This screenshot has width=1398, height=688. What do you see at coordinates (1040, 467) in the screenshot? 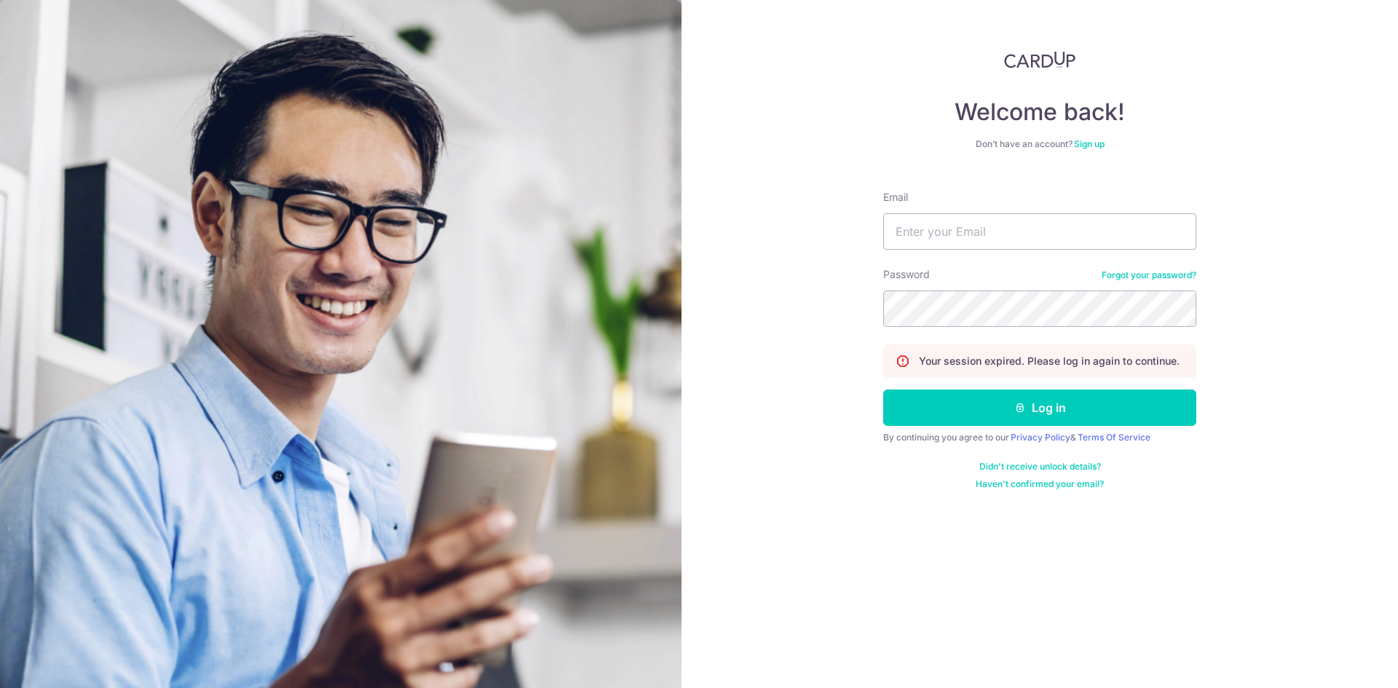
I see `a: Didn't receive unlock details?` at bounding box center [1040, 467].